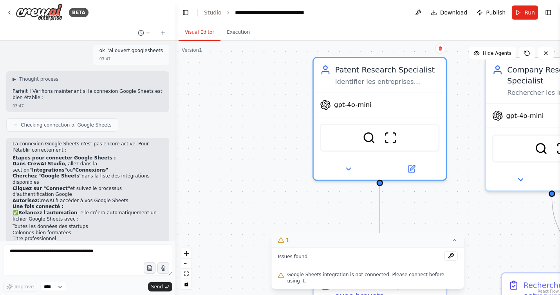 Image resolution: width=560 pixels, height=295 pixels. I want to click on strong: Étapes pour connecter Google Sheets :, so click(64, 158).